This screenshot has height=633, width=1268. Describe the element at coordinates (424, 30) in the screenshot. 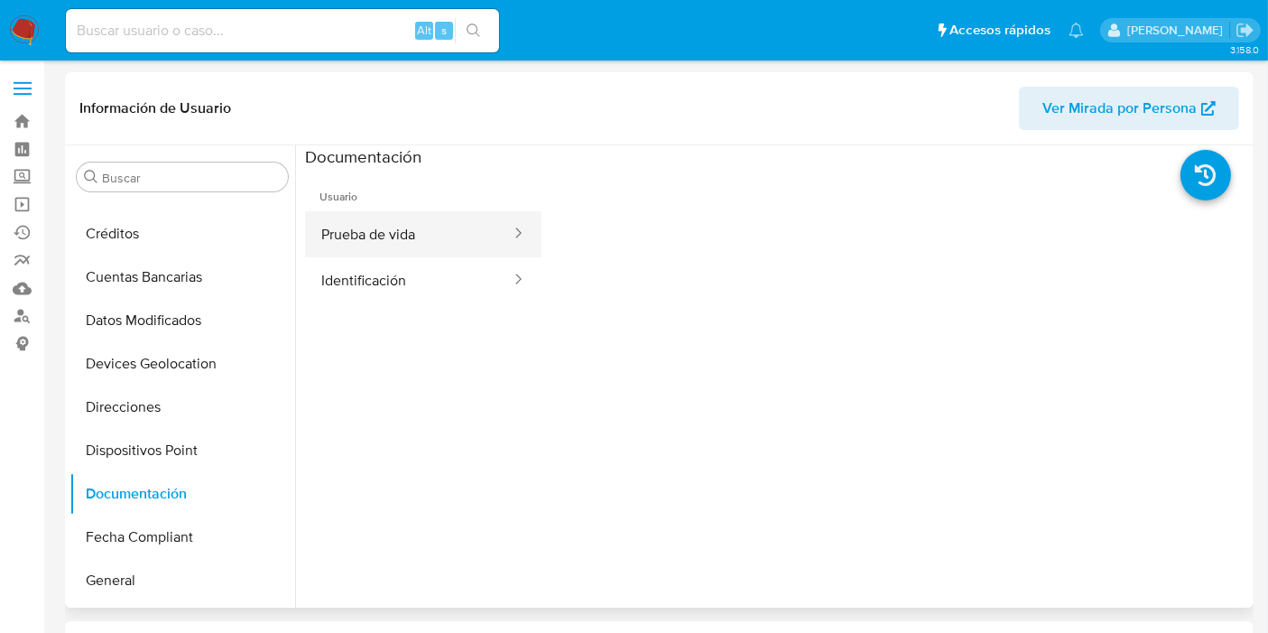

I see `span: Alt` at that location.